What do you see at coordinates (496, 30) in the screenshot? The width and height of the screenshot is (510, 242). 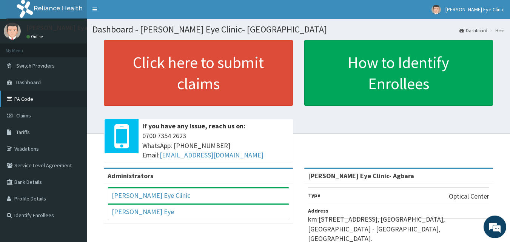 I see `li: Here` at bounding box center [496, 30].